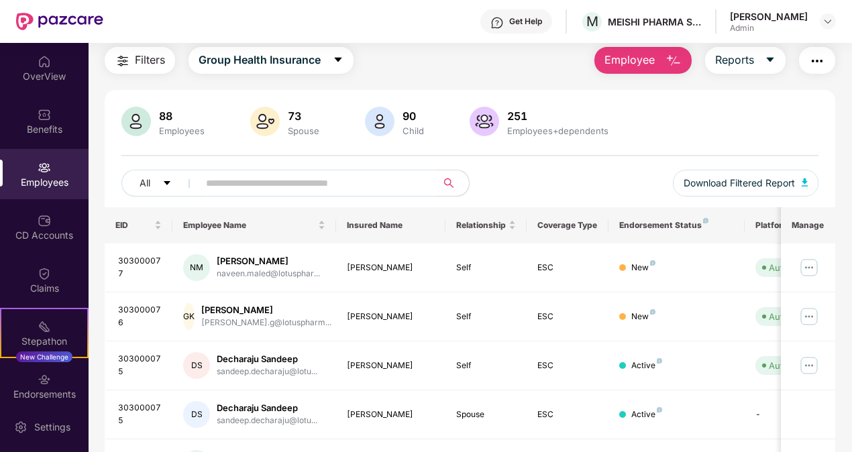  I want to click on div: 251, so click(558, 116).